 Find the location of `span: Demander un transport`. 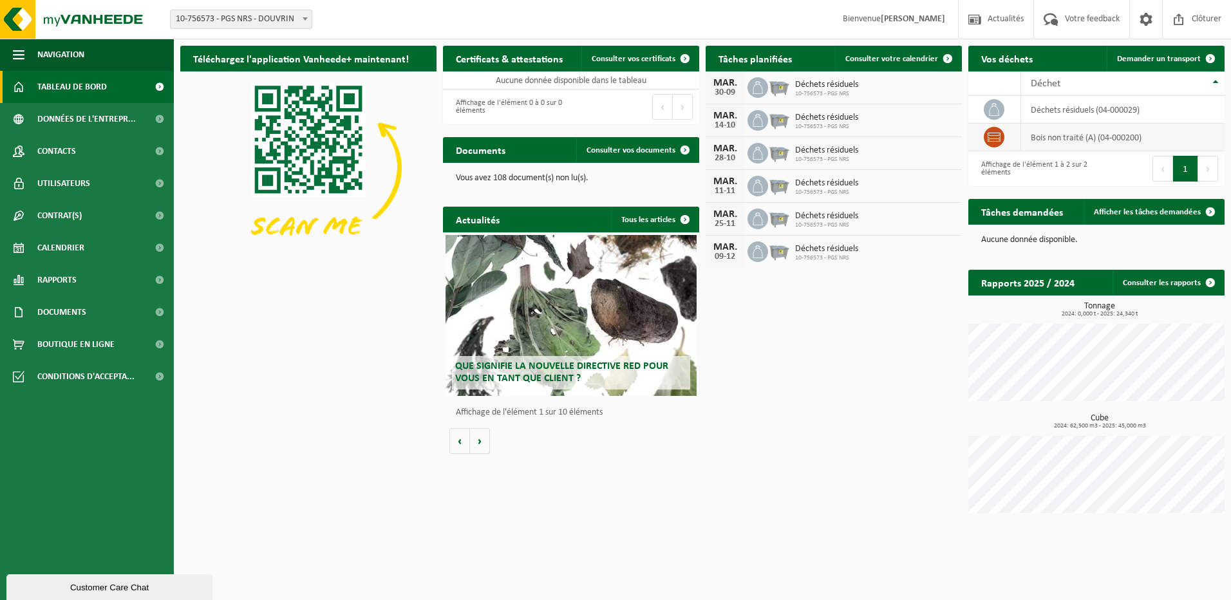

span: Demander un transport is located at coordinates (1159, 59).